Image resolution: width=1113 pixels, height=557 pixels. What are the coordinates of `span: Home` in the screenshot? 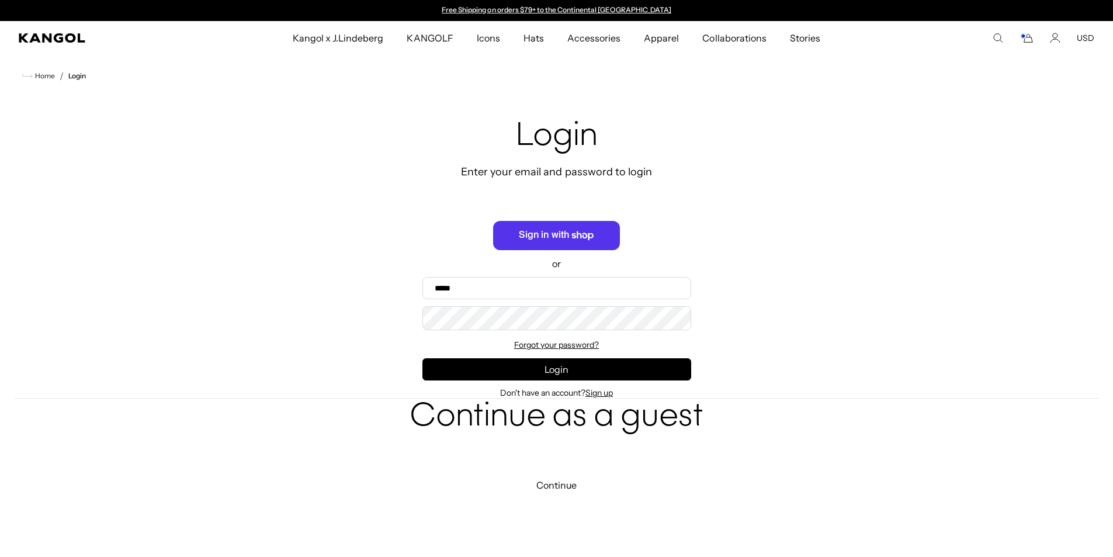 It's located at (44, 76).